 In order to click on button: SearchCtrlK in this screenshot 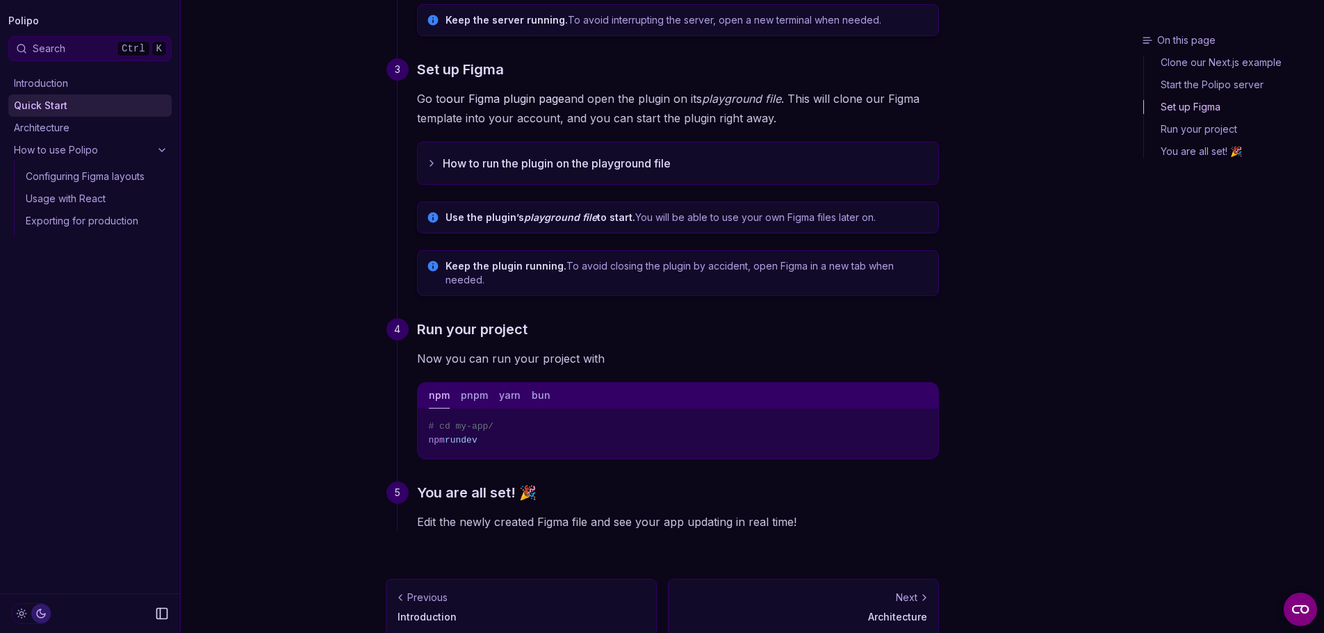, I will do `click(90, 49)`.